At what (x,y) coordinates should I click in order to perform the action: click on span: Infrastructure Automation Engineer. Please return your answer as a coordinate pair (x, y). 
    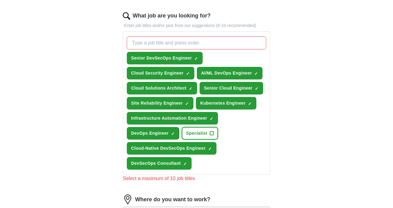
    Looking at the image, I should click on (169, 118).